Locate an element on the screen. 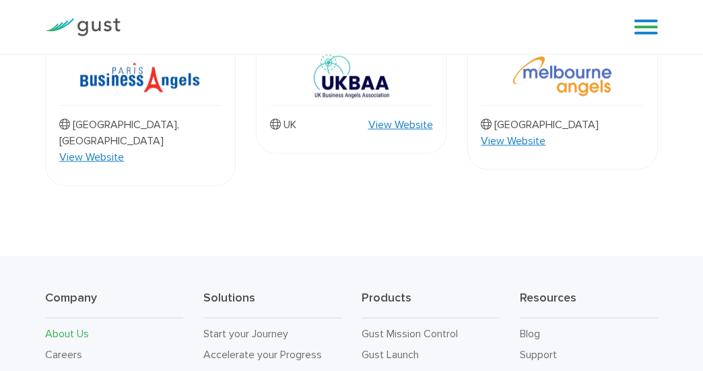 The width and height of the screenshot is (703, 371). a: Start your Journey is located at coordinates (246, 333).